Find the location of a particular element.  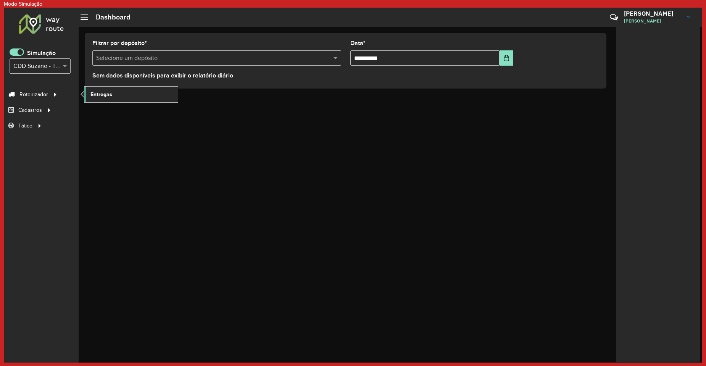

a: Cadastros is located at coordinates (29, 110).